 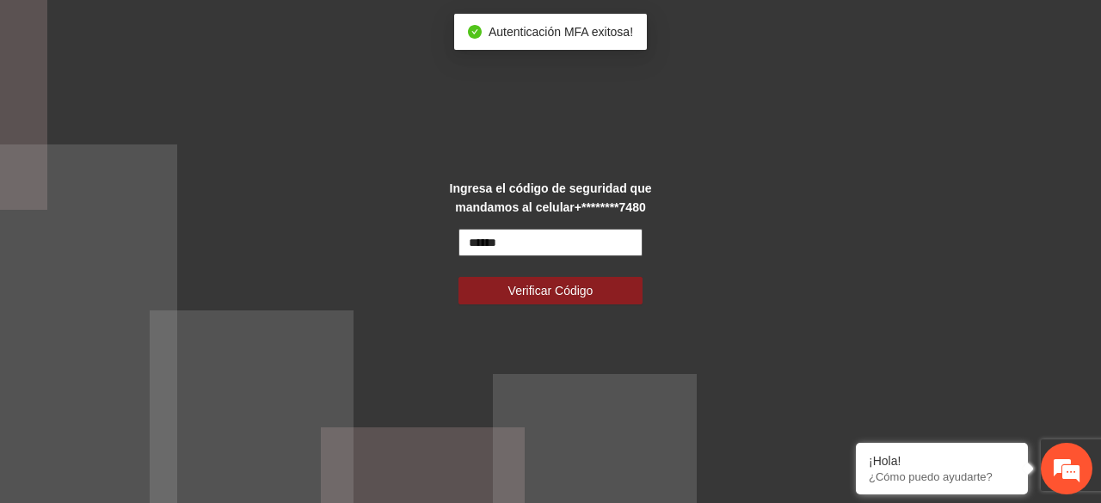 I want to click on p: ¿Cómo puedo ayudarte?, so click(x=942, y=476).